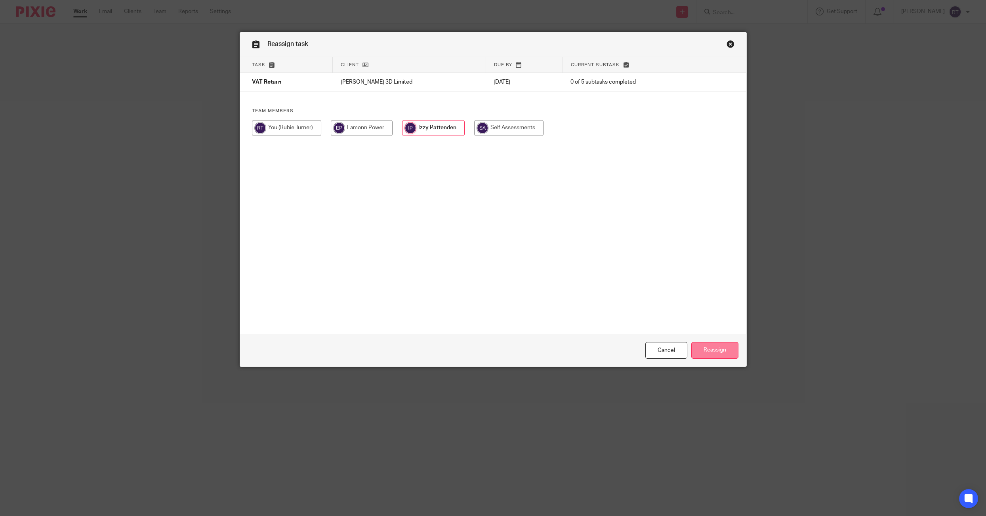 This screenshot has height=516, width=986. What do you see at coordinates (493, 111) in the screenshot?
I see `h4: Team members` at bounding box center [493, 111].